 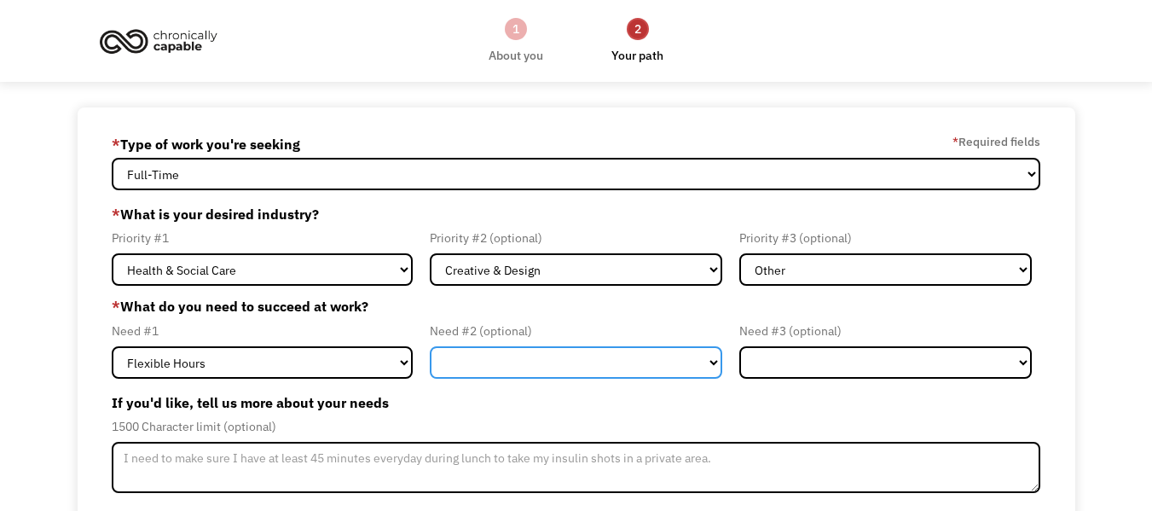 I want to click on div: 1, so click(x=516, y=29).